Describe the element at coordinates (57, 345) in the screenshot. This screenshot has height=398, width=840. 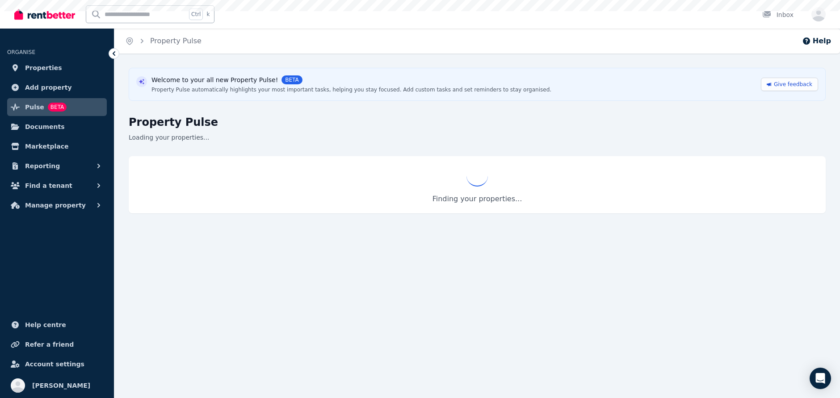
I see `a: Refer a friend` at that location.